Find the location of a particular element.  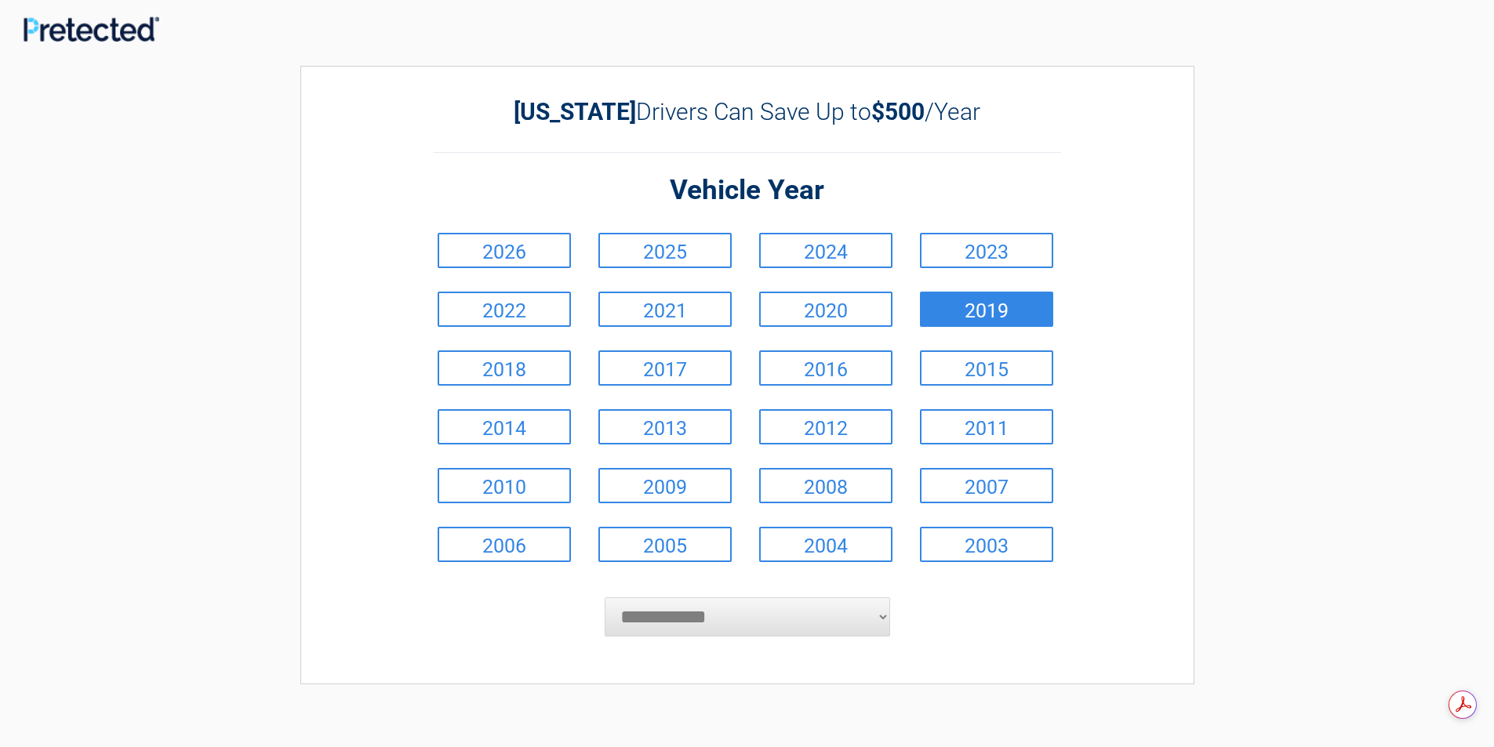

a: 2012 is located at coordinates (826, 427).